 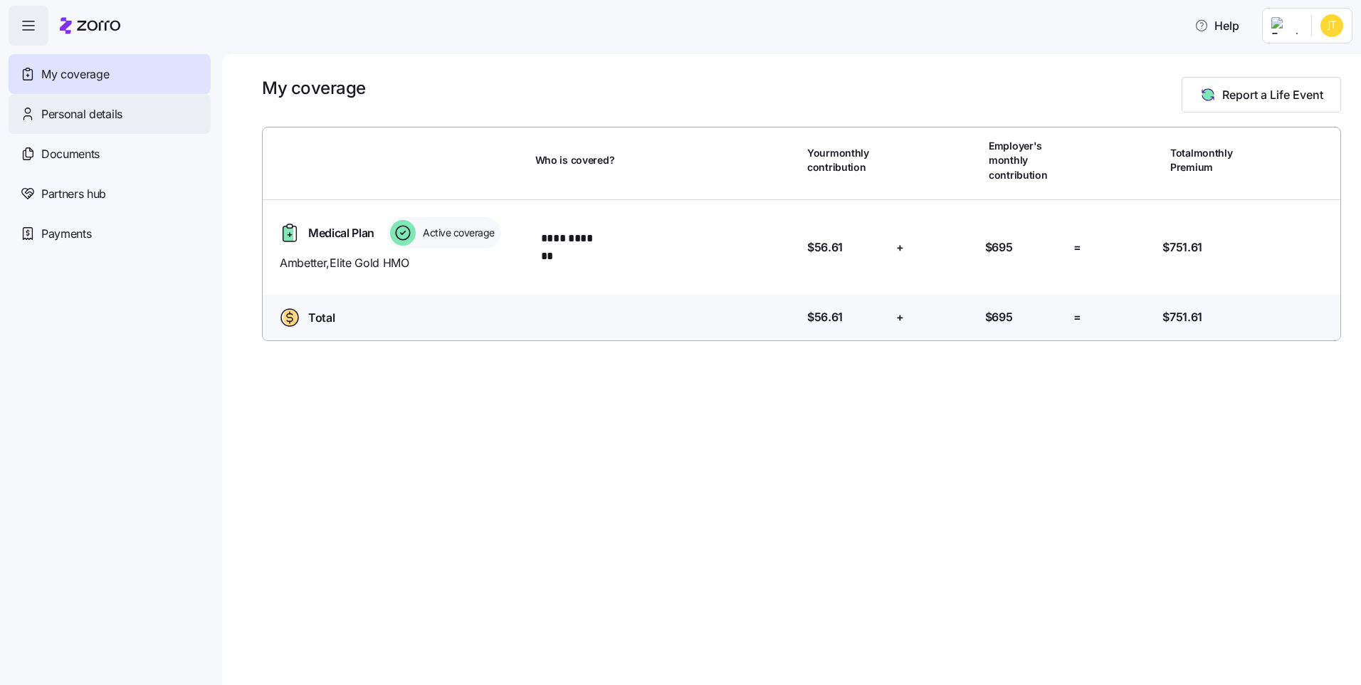 What do you see at coordinates (314, 88) in the screenshot?
I see `h1: My coverage` at bounding box center [314, 88].